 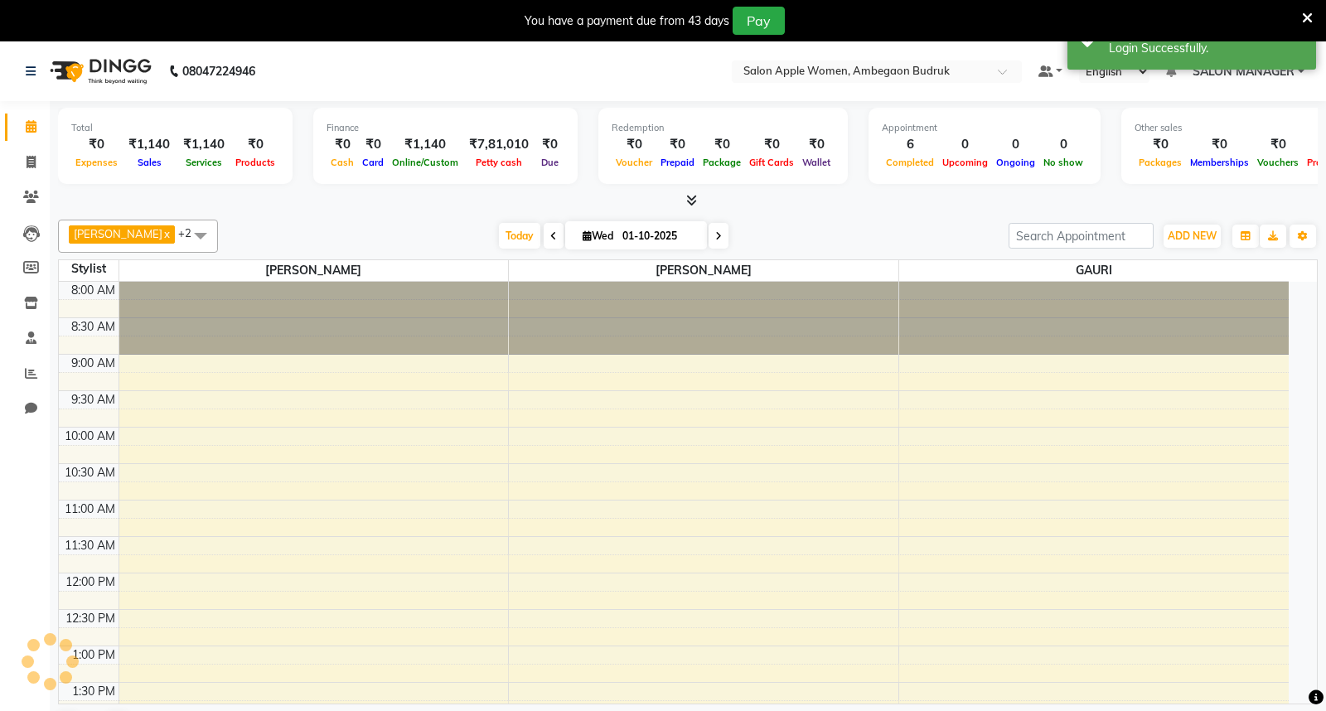 I want to click on div: 12:30 PM, so click(x=90, y=618).